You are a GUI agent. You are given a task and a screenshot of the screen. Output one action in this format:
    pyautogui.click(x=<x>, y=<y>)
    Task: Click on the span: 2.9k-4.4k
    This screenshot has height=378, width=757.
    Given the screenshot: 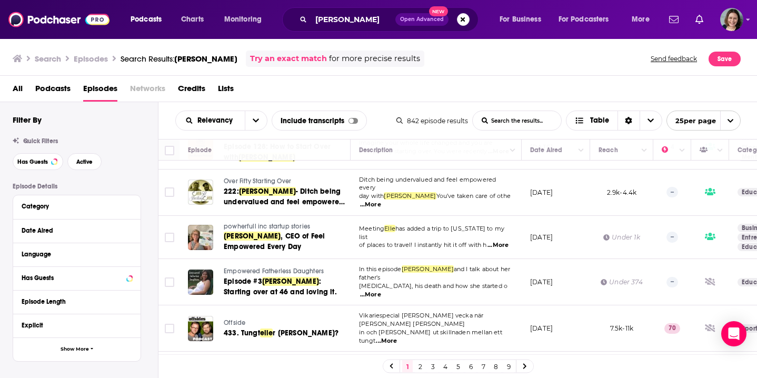 What is the action you would take?
    pyautogui.click(x=622, y=192)
    